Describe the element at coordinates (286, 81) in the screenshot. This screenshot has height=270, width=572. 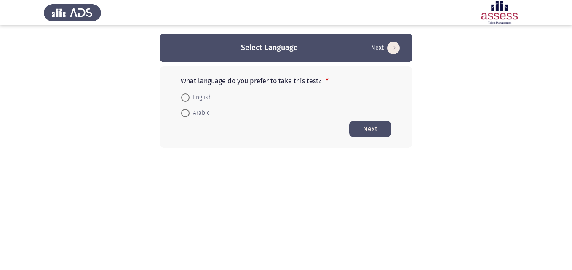
I see `p: What language do you prefer to take this test?` at that location.